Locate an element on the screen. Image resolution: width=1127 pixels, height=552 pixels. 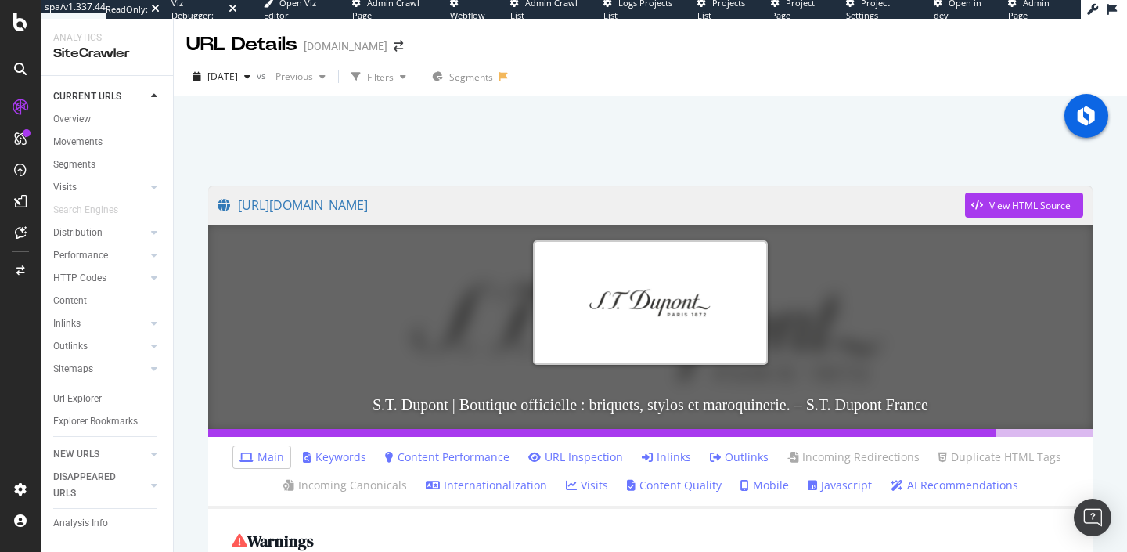
div: DISAPPEARED URLS is located at coordinates (92, 485).